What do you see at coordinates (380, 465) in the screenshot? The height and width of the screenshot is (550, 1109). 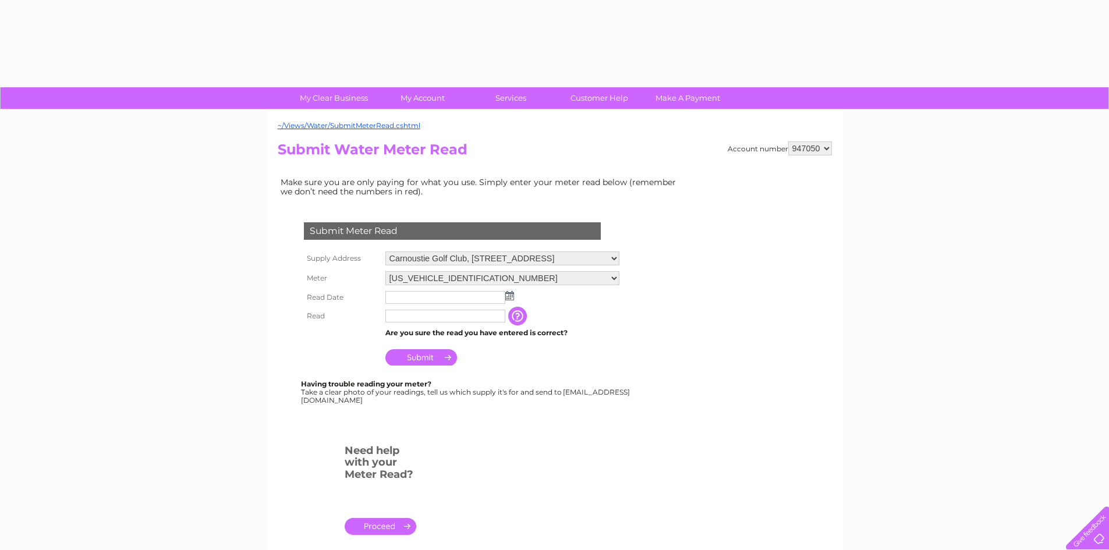 I see `h3: Need help with your Meter Read?` at bounding box center [380, 465].